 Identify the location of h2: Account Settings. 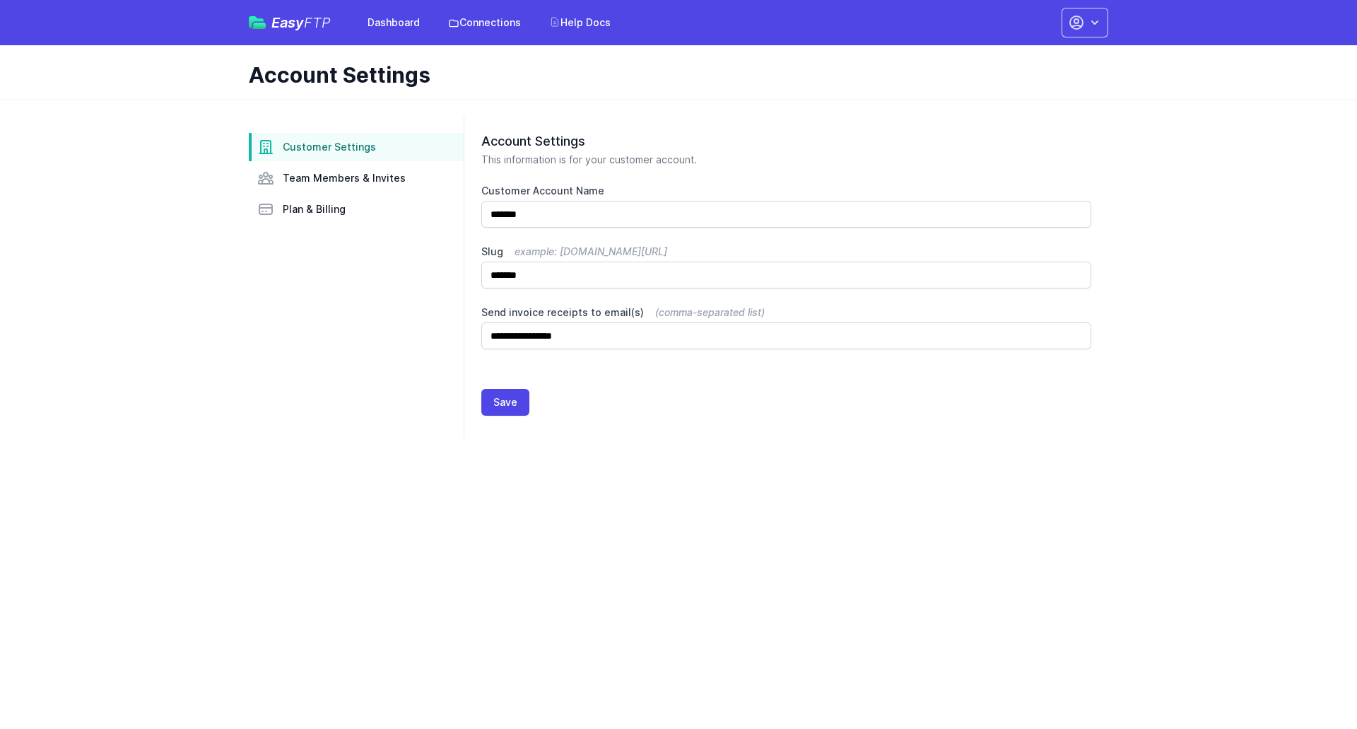
(786, 141).